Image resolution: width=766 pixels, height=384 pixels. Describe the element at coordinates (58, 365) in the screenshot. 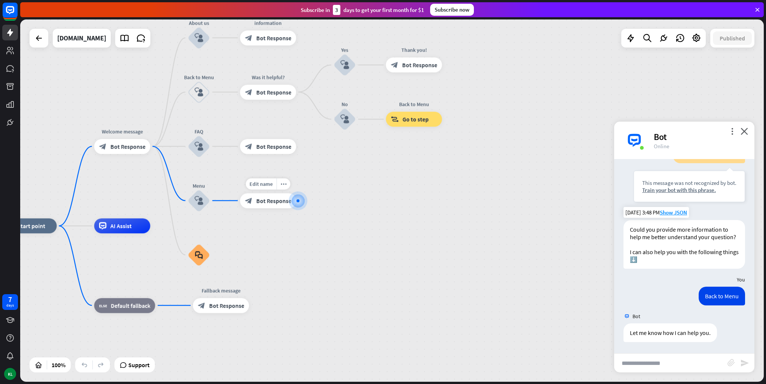

I see `div: 100%` at that location.